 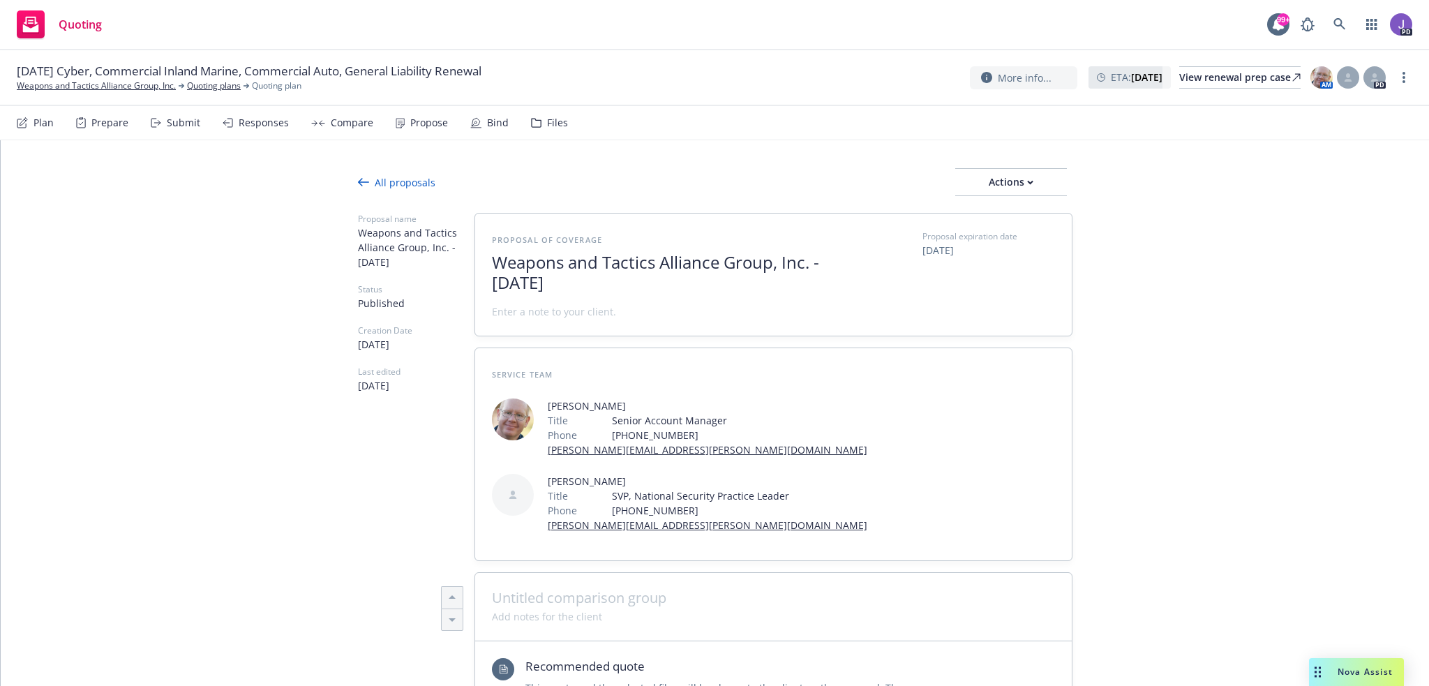 What do you see at coordinates (547, 239) in the screenshot?
I see `span: Proposal of coverage` at bounding box center [547, 239].